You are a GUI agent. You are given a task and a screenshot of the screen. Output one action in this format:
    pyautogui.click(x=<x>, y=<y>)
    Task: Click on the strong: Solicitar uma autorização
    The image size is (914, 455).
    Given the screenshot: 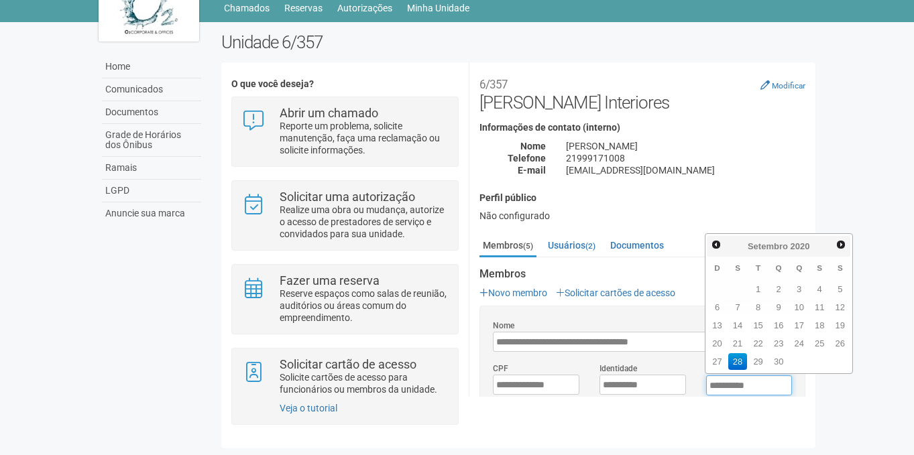 What is the action you would take?
    pyautogui.click(x=347, y=196)
    